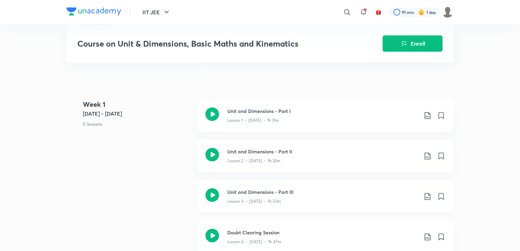 The image size is (520, 251). What do you see at coordinates (94, 12) in the screenshot?
I see `img: Company Logo` at bounding box center [94, 12].